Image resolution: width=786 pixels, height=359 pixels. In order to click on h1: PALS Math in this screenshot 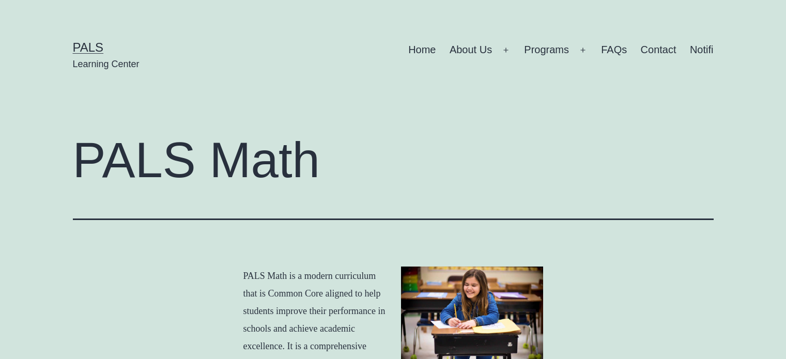, I will do `click(393, 160)`.